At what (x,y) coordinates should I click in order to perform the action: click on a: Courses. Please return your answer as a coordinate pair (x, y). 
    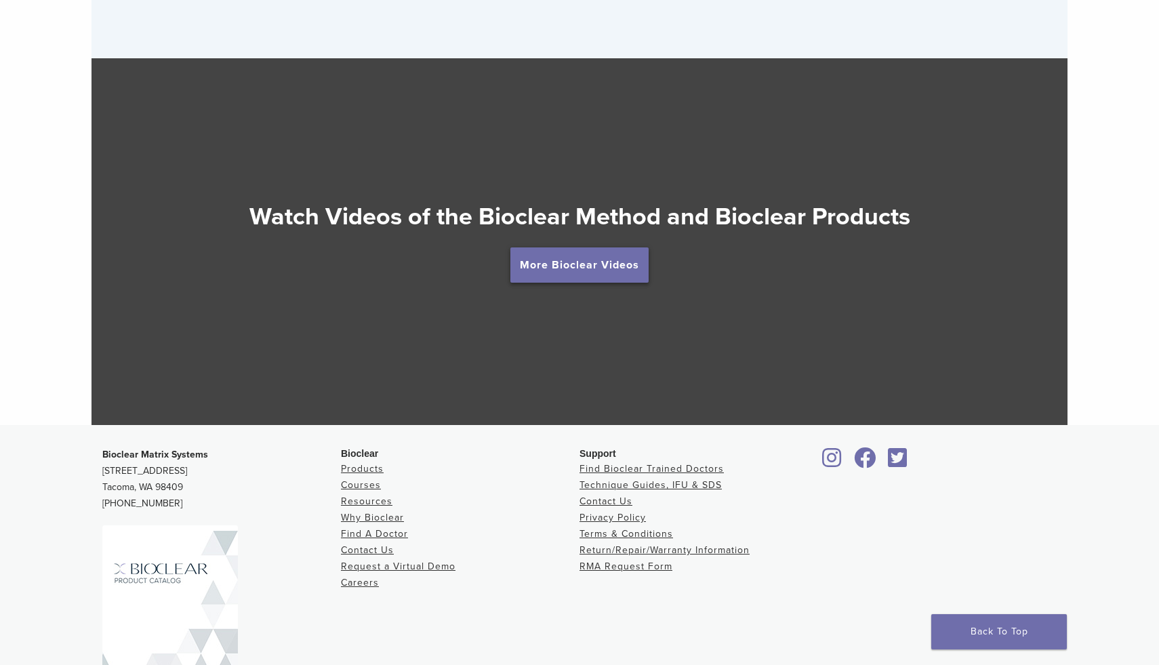
    Looking at the image, I should click on (360, 484).